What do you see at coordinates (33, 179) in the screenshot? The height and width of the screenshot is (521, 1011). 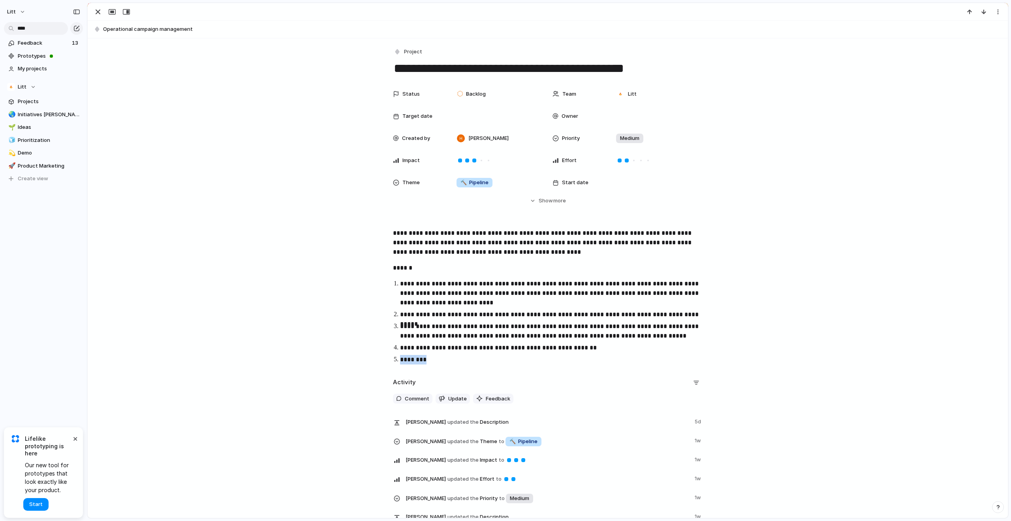 I see `span: Create view` at bounding box center [33, 179].